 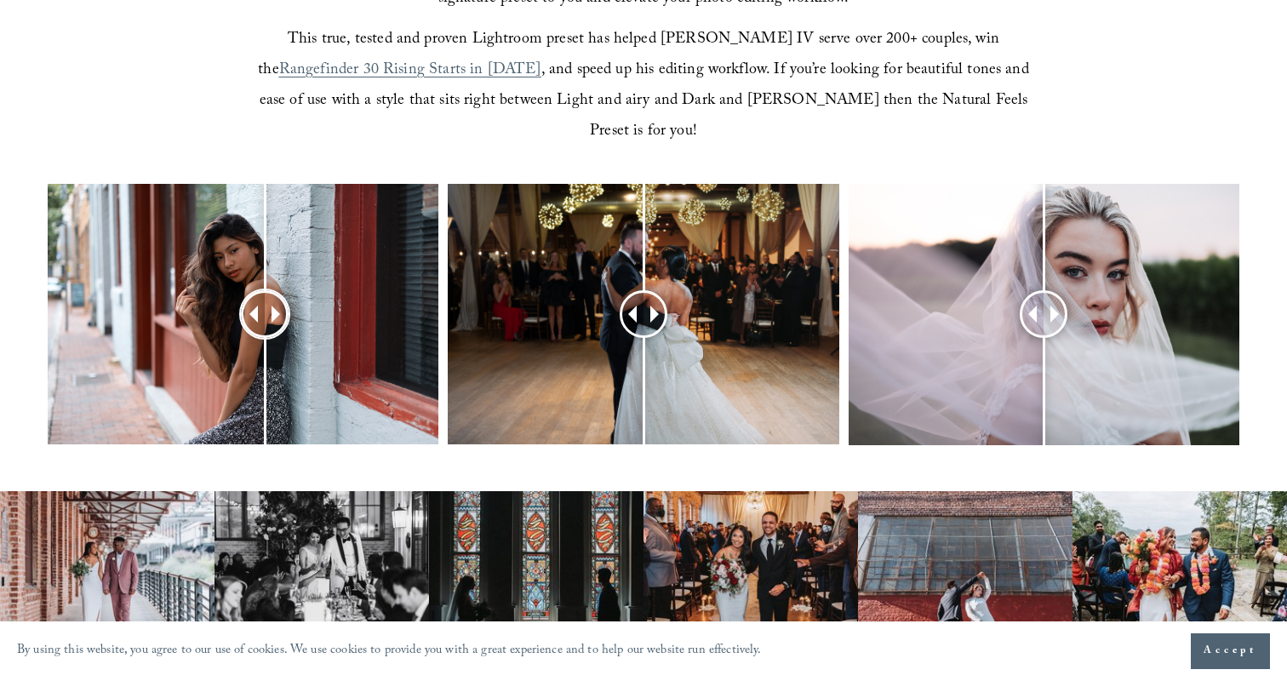 What do you see at coordinates (1230, 651) in the screenshot?
I see `span: Accept` at bounding box center [1230, 651].